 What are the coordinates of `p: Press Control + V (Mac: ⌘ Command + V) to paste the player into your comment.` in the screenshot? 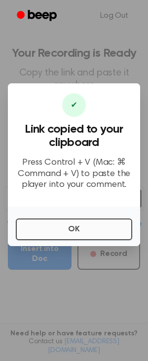 It's located at (74, 174).